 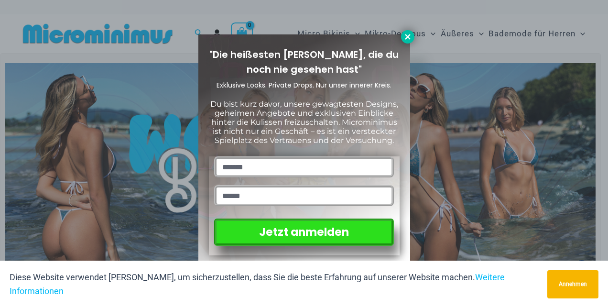 I want to click on span: Exklusive Looks. Private Drops. Nur unser innerer Kreis., so click(x=304, y=85).